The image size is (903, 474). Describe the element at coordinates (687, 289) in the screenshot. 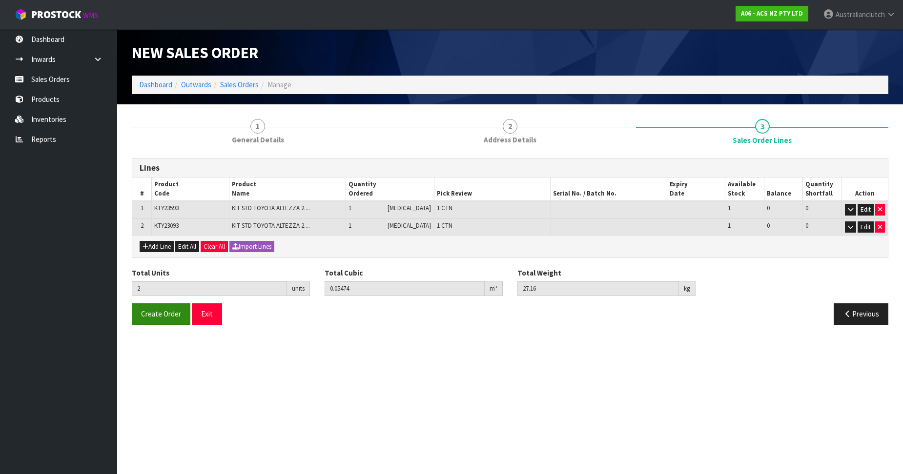

I see `div: kg` at that location.